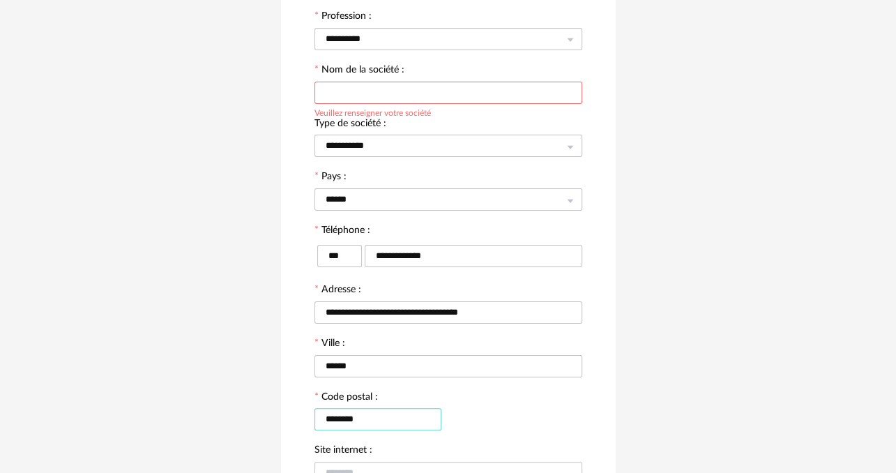 The image size is (896, 473). I want to click on label: Profession :, so click(343, 17).